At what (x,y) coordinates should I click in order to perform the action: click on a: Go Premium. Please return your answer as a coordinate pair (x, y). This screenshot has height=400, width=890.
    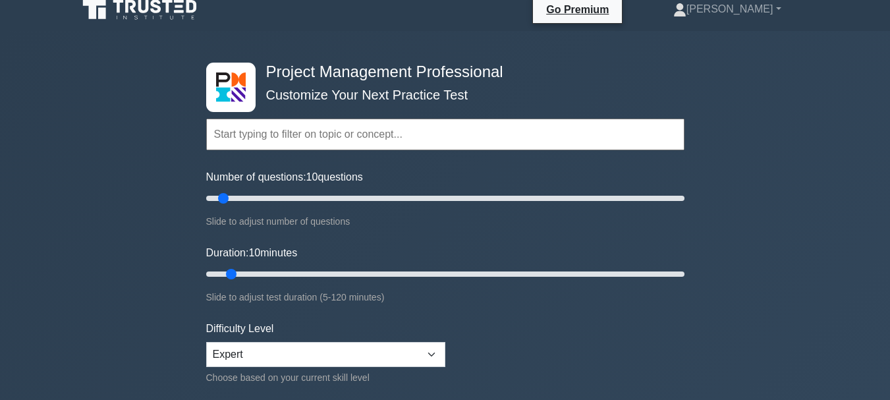
    Looking at the image, I should click on (577, 9).